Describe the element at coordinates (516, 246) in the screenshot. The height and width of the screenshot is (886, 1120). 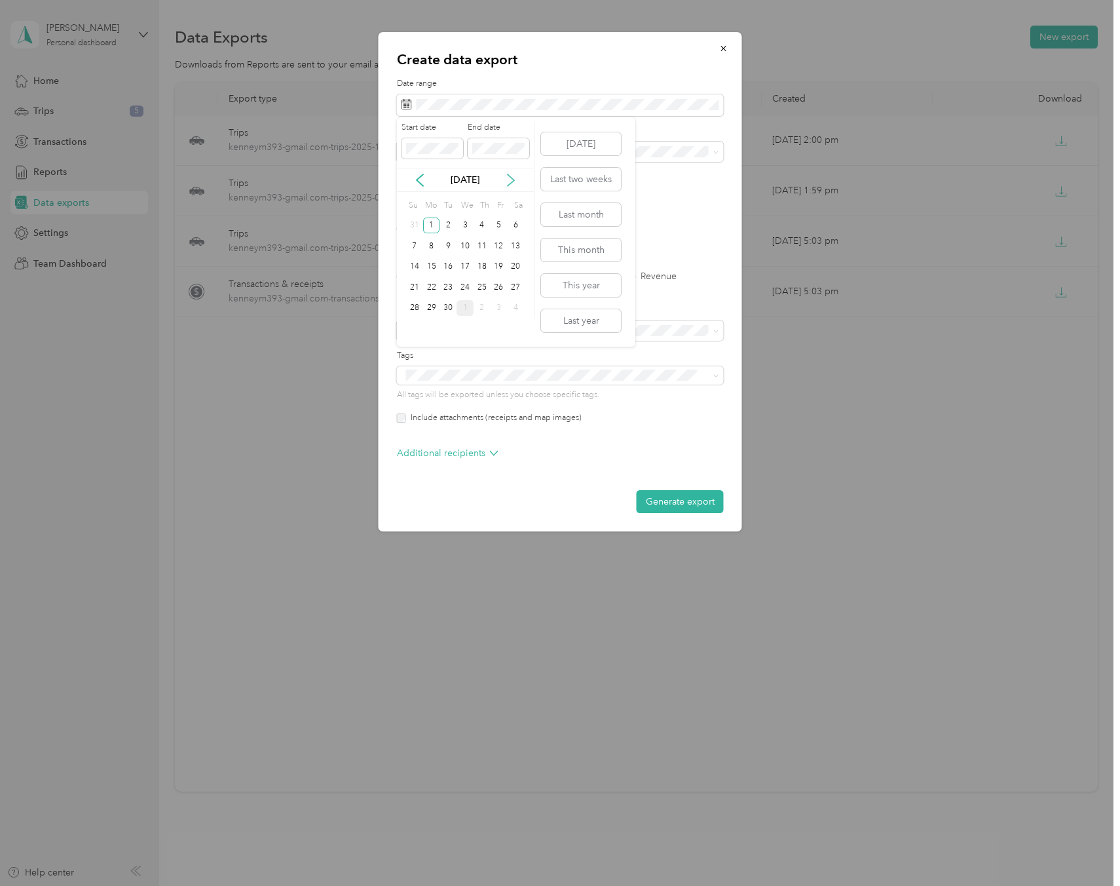
I see `div: 13` at that location.